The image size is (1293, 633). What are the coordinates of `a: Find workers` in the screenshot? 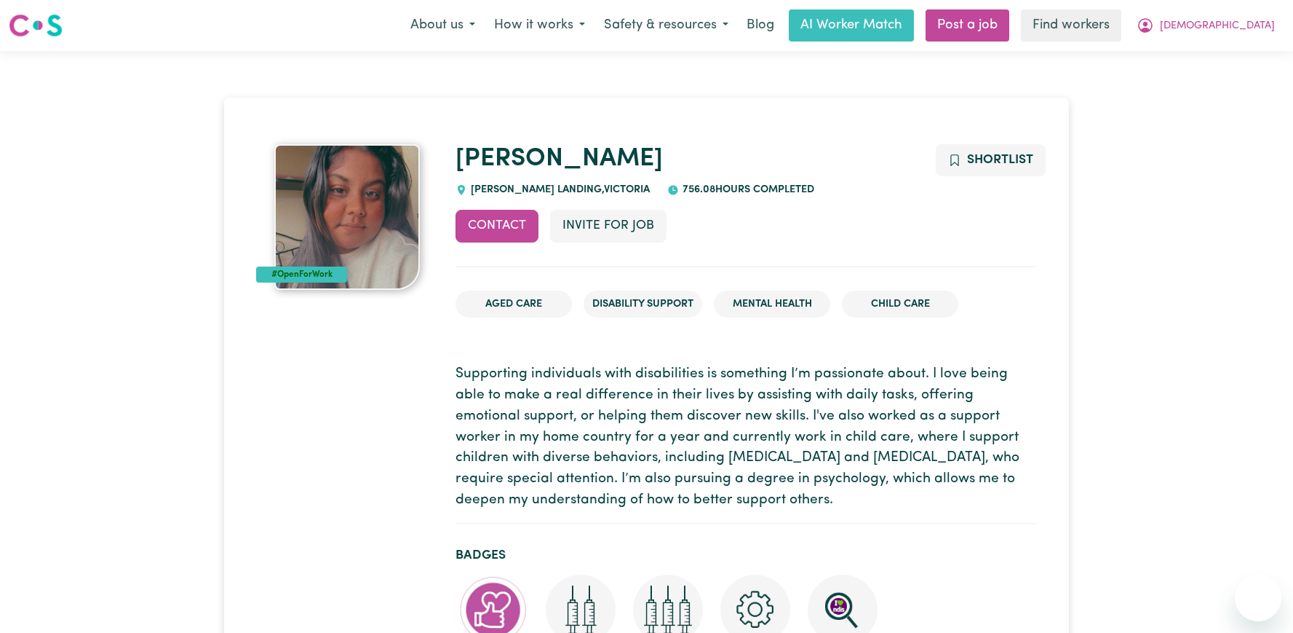 It's located at (1071, 25).